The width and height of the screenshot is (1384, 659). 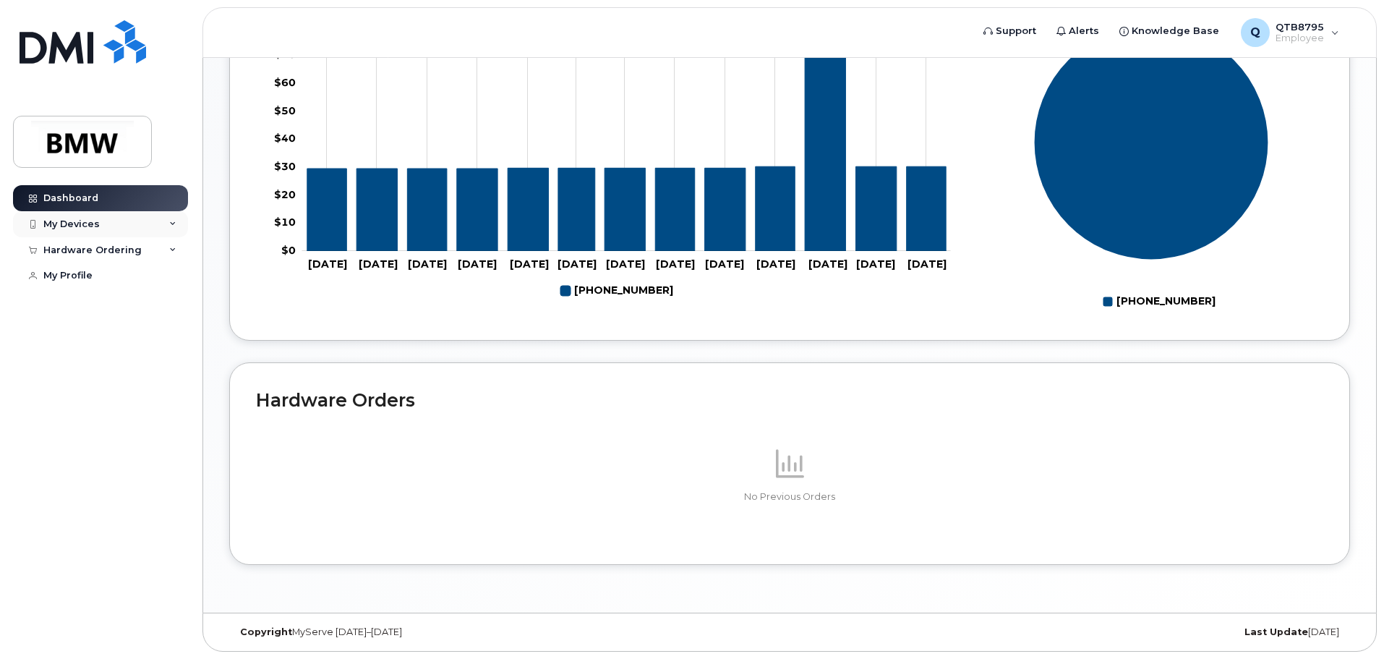 I want to click on span: QTB8795, so click(x=1299, y=27).